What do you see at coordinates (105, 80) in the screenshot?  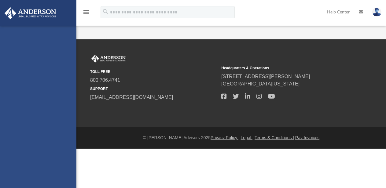 I see `a: 800.706.4741` at bounding box center [105, 80].